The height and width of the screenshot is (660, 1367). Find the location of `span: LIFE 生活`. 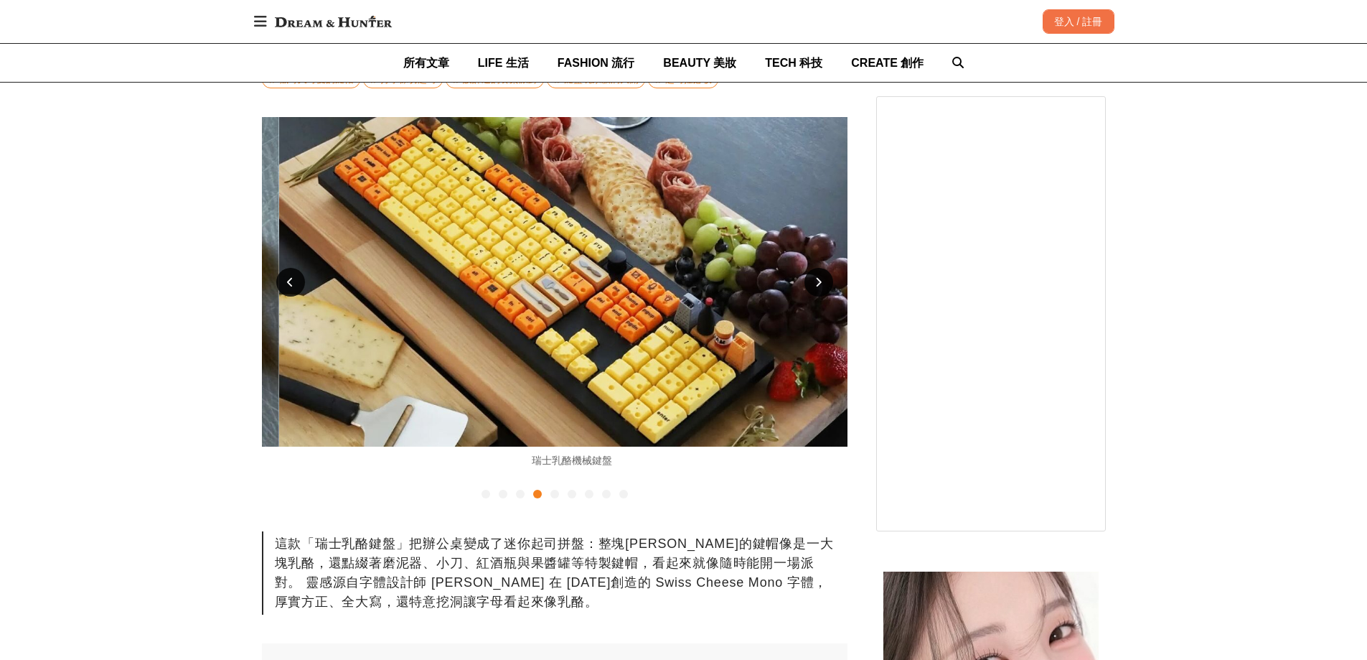

span: LIFE 生活 is located at coordinates (503, 62).